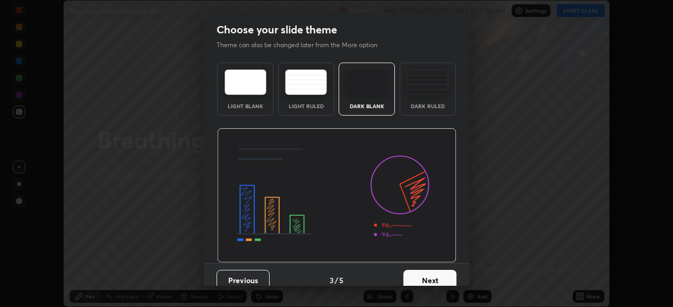 The height and width of the screenshot is (307, 673). What do you see at coordinates (428, 82) in the screenshot?
I see `img: darkRuledTheme.de295e13.svg` at bounding box center [428, 82].